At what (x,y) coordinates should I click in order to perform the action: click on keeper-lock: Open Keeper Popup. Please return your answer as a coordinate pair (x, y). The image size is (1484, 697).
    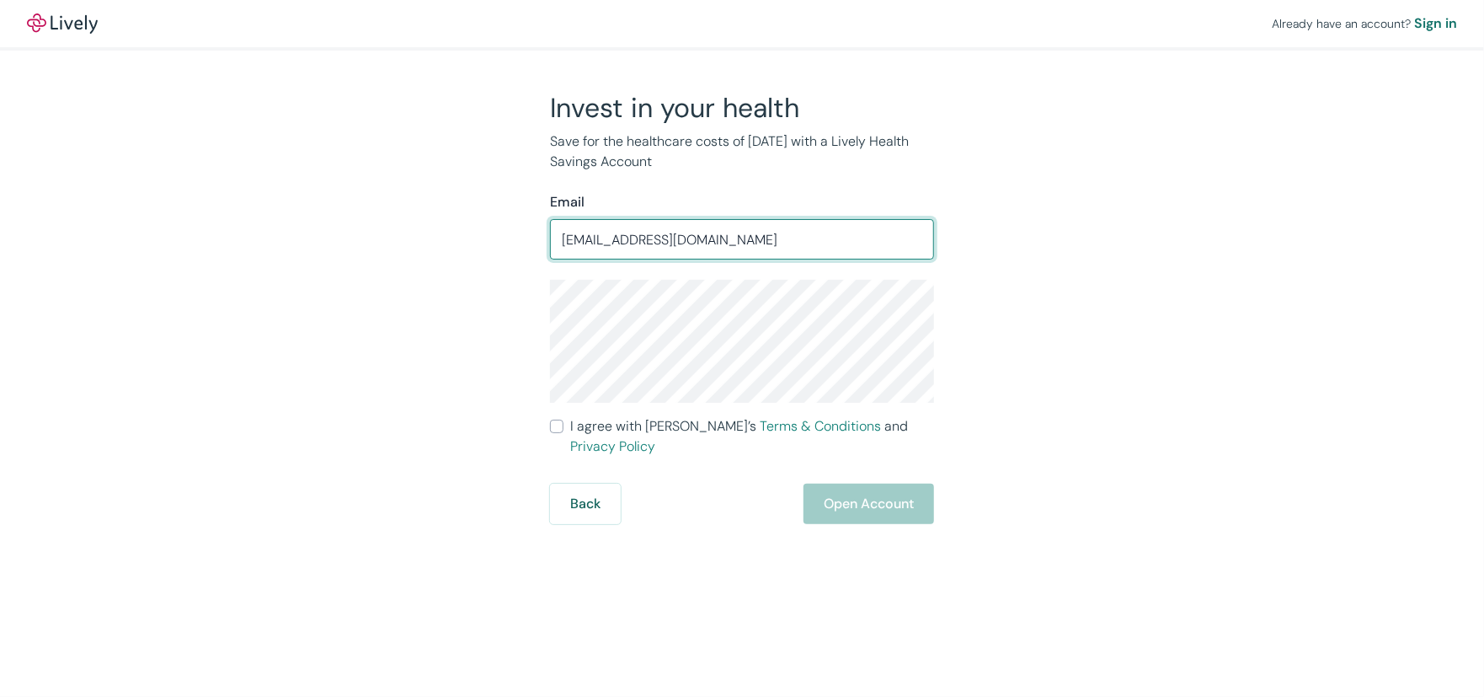
    Looking at the image, I should click on (912, 239).